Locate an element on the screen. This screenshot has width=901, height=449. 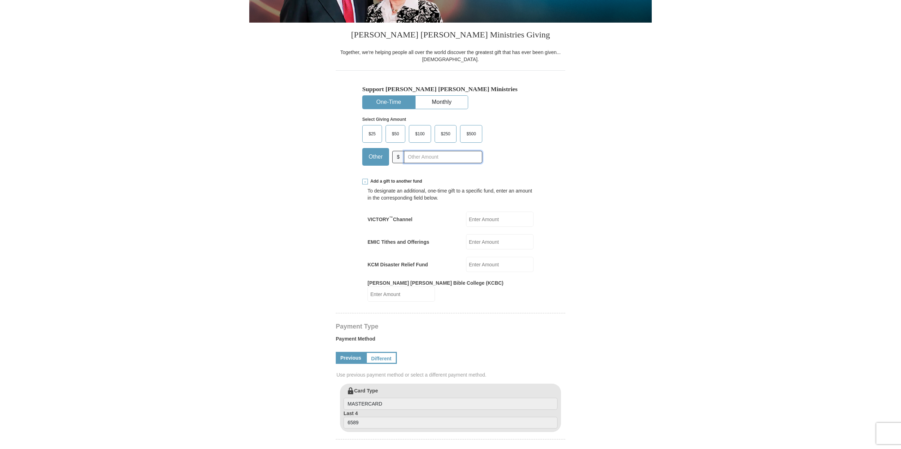
span: $50 is located at coordinates (396, 134).